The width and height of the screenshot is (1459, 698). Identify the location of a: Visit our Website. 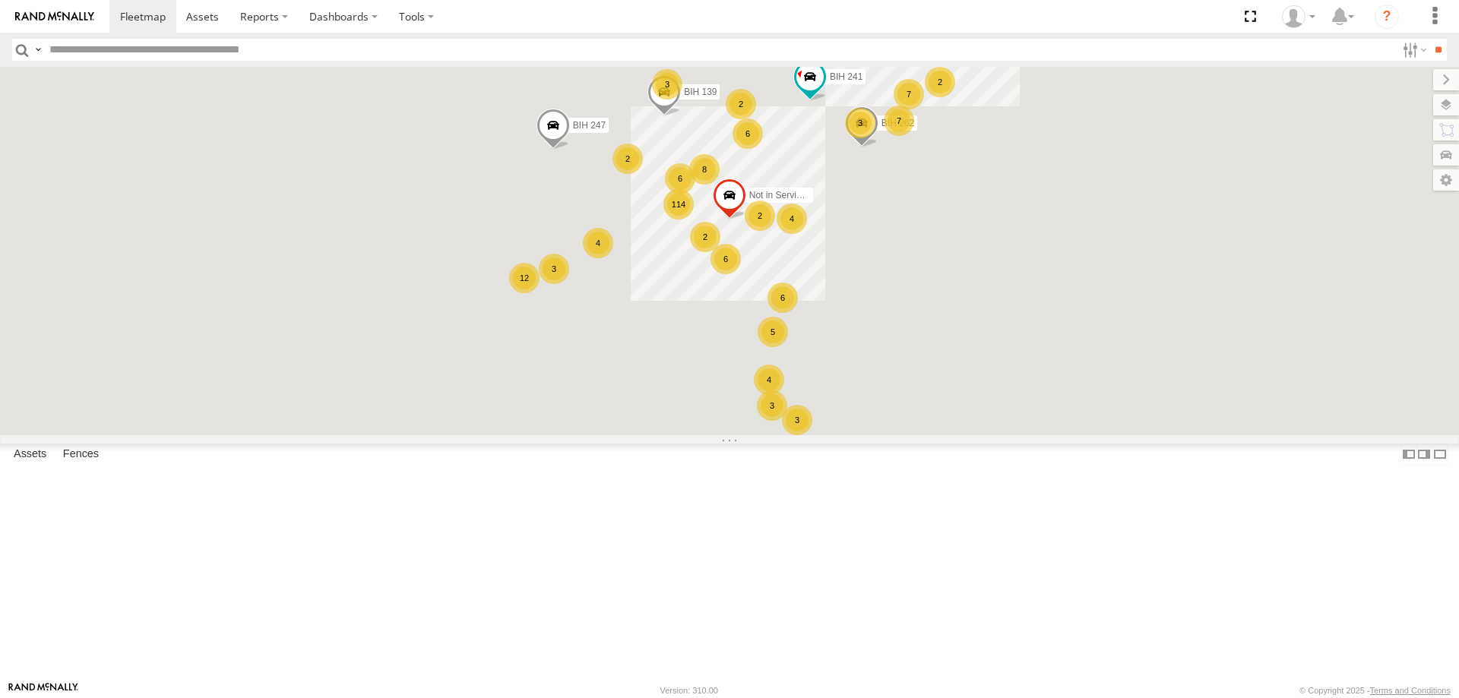
(43, 691).